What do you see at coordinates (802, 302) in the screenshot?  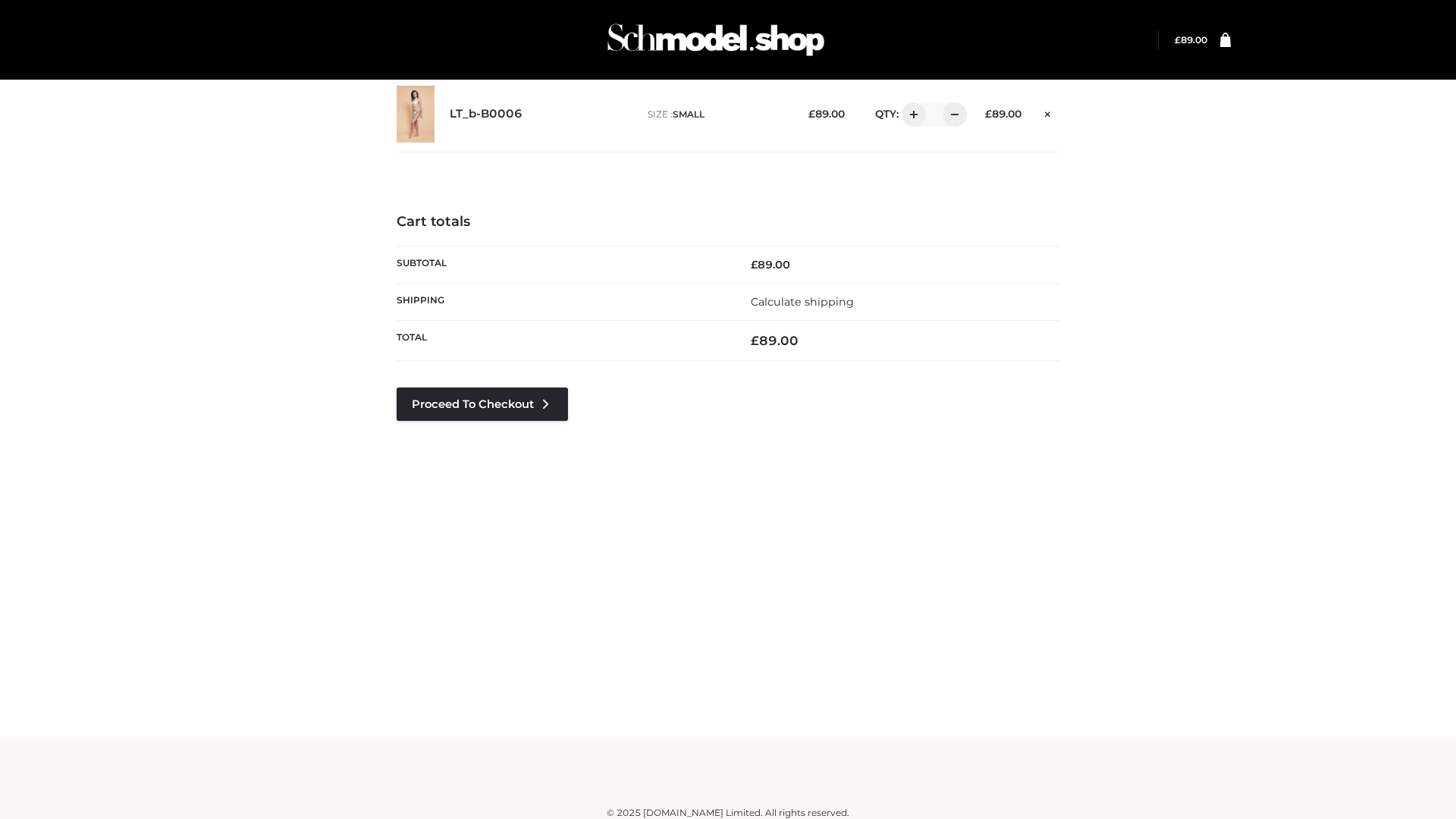 I see `a: Calculate shipping` at bounding box center [802, 302].